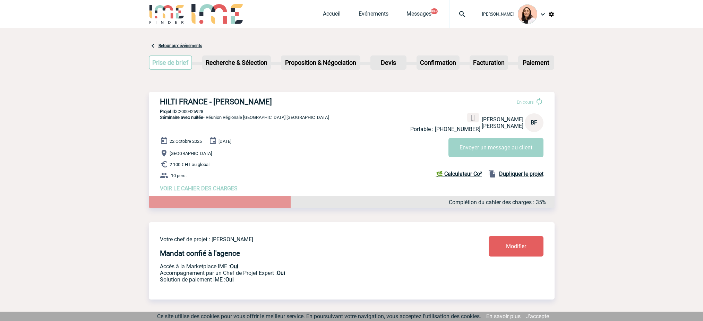  What do you see at coordinates (527, 14) in the screenshot?
I see `img: 129834-0.png` at bounding box center [527, 14].